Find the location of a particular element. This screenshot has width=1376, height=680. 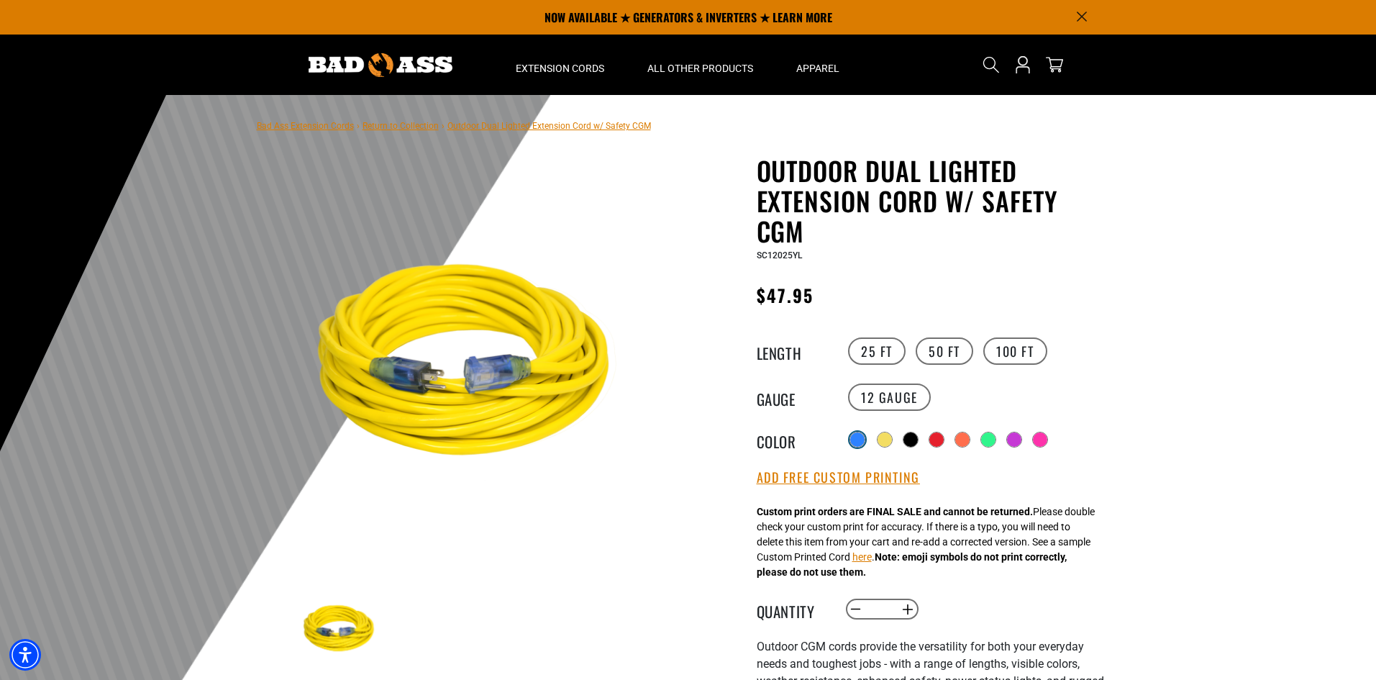

span: $47.95 is located at coordinates (785, 295).